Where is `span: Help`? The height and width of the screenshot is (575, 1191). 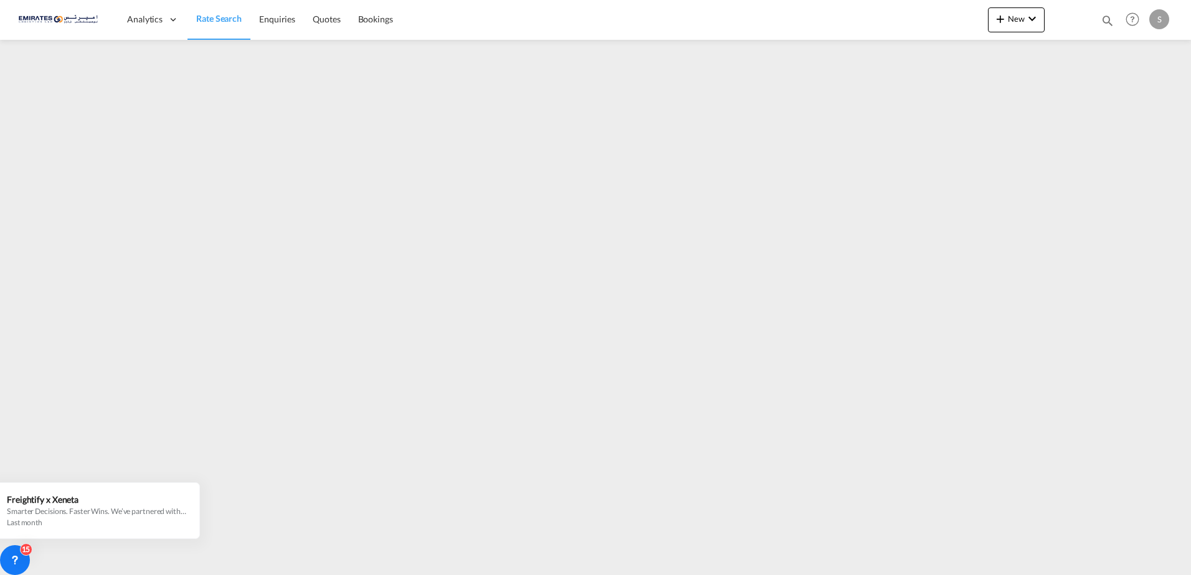
span: Help is located at coordinates (1132, 19).